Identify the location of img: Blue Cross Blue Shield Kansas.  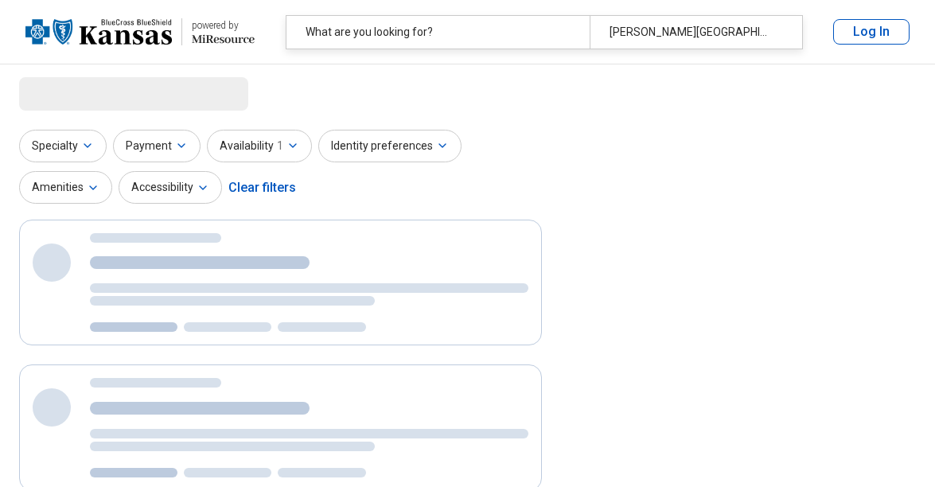
(99, 32).